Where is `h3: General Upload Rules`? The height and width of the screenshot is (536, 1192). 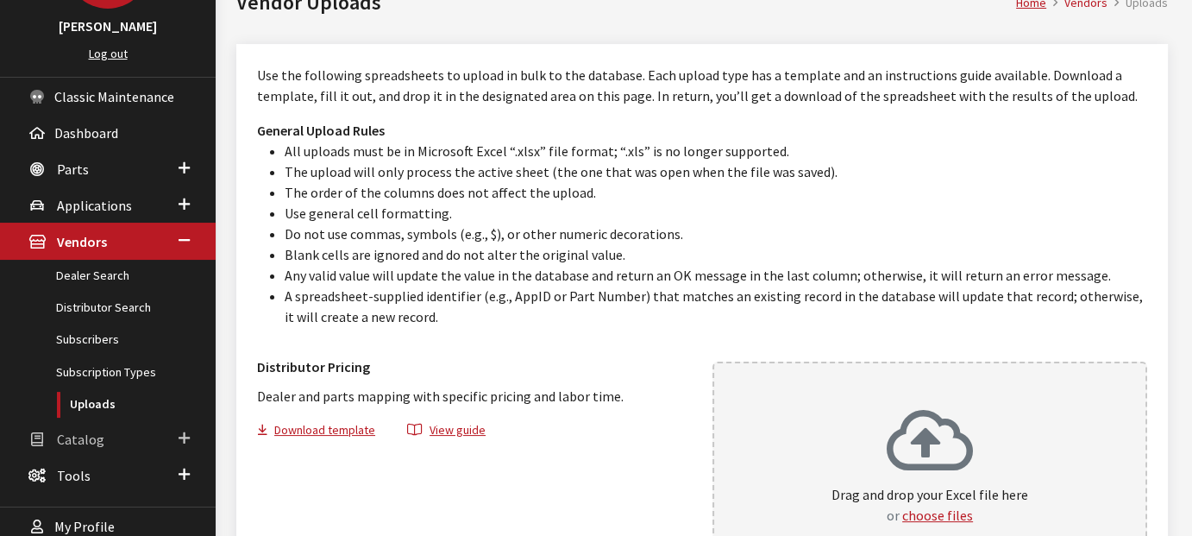 h3: General Upload Rules is located at coordinates (702, 130).